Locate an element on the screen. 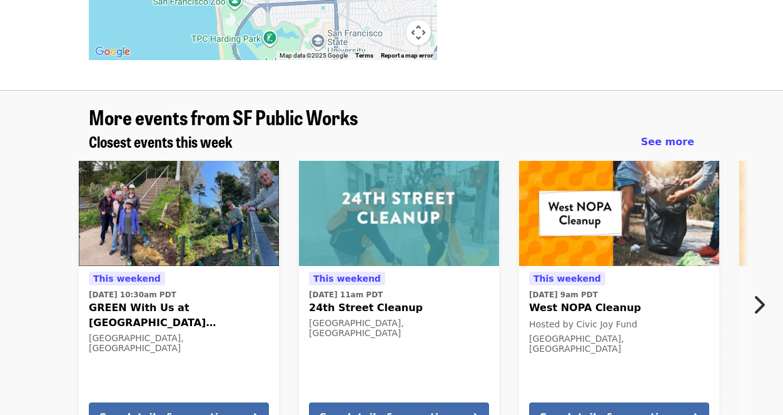 This screenshot has width=783, height=415. span: More events from SF Public Works is located at coordinates (223, 116).